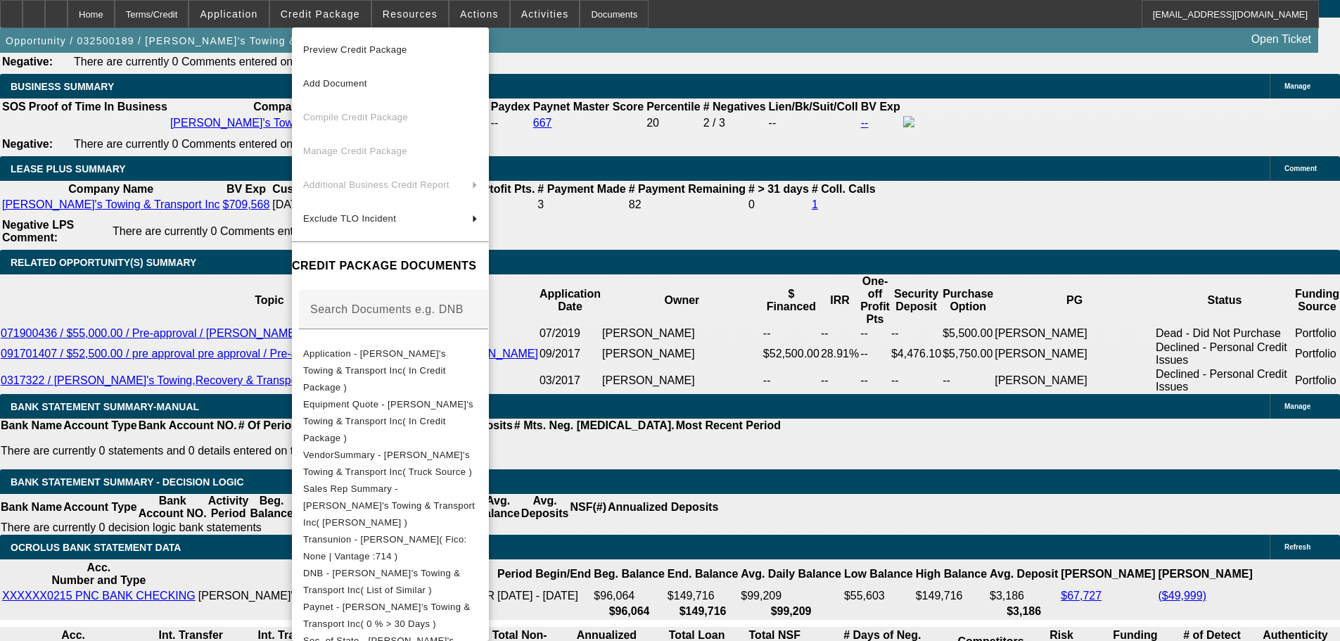 The height and width of the screenshot is (641, 1340). Describe the element at coordinates (387, 309) in the screenshot. I see `mat-label: Search Documents e.g. DNB` at that location.